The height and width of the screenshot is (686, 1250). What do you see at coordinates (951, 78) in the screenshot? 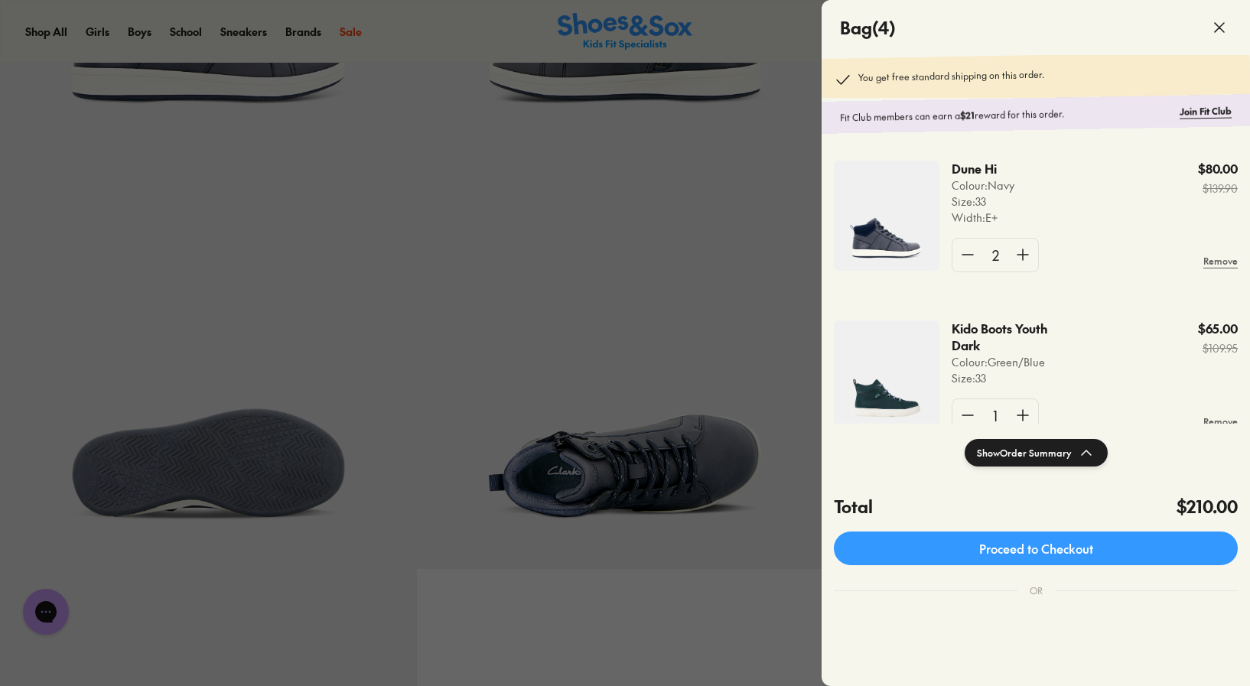
I see `p: You get free standard shipping on this order.` at bounding box center [951, 78].